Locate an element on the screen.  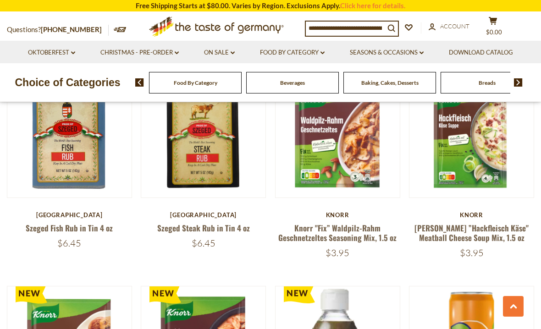
a: On Sale is located at coordinates (219, 53).